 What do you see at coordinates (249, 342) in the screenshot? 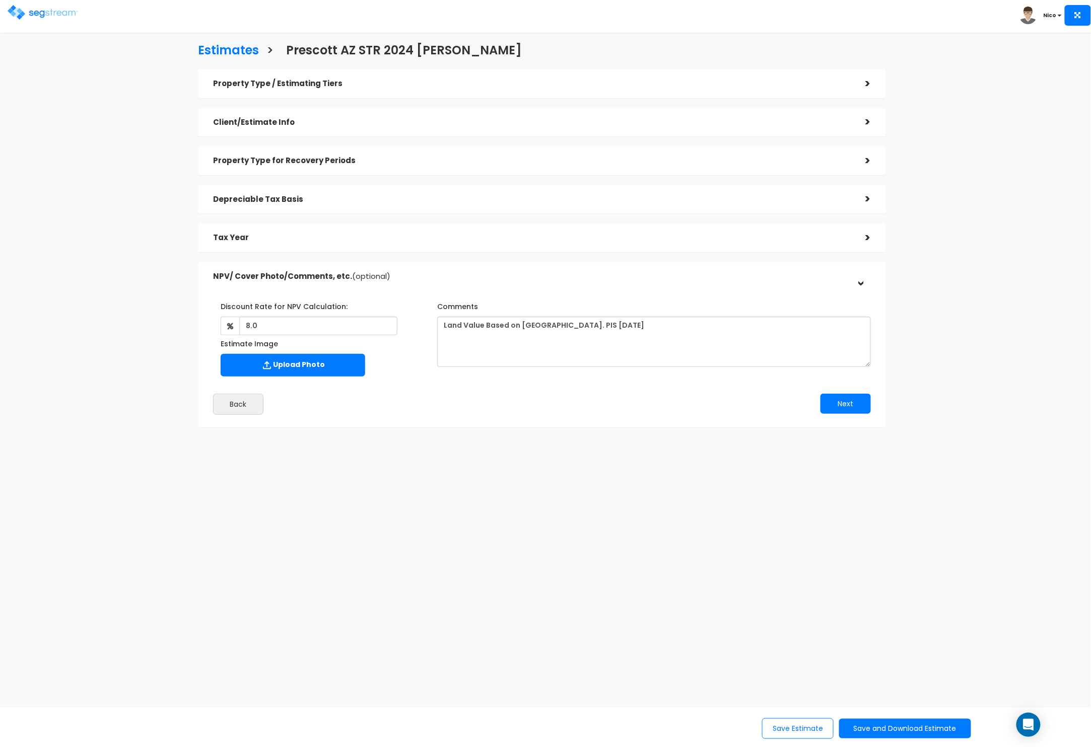
I see `label: Estimate Image` at bounding box center [249, 342].